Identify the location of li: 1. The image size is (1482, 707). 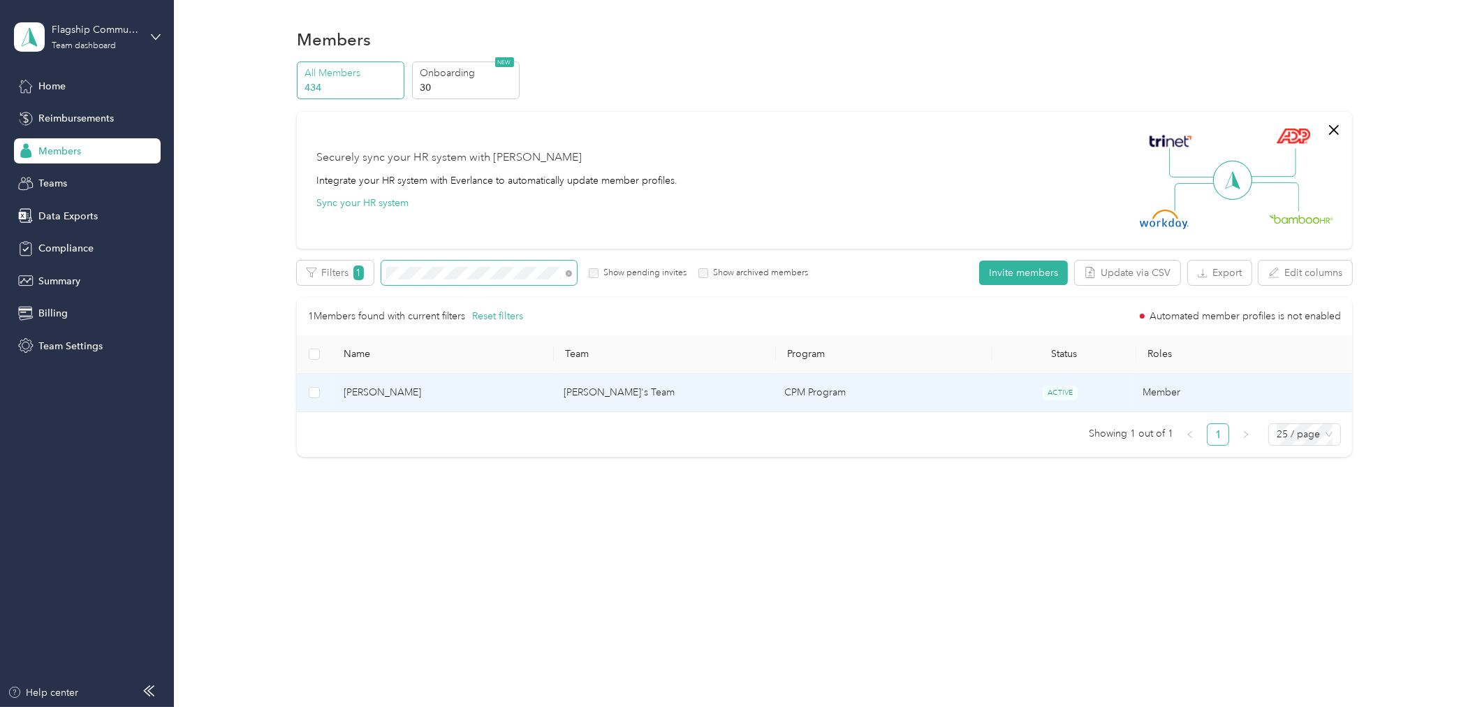
(1218, 434).